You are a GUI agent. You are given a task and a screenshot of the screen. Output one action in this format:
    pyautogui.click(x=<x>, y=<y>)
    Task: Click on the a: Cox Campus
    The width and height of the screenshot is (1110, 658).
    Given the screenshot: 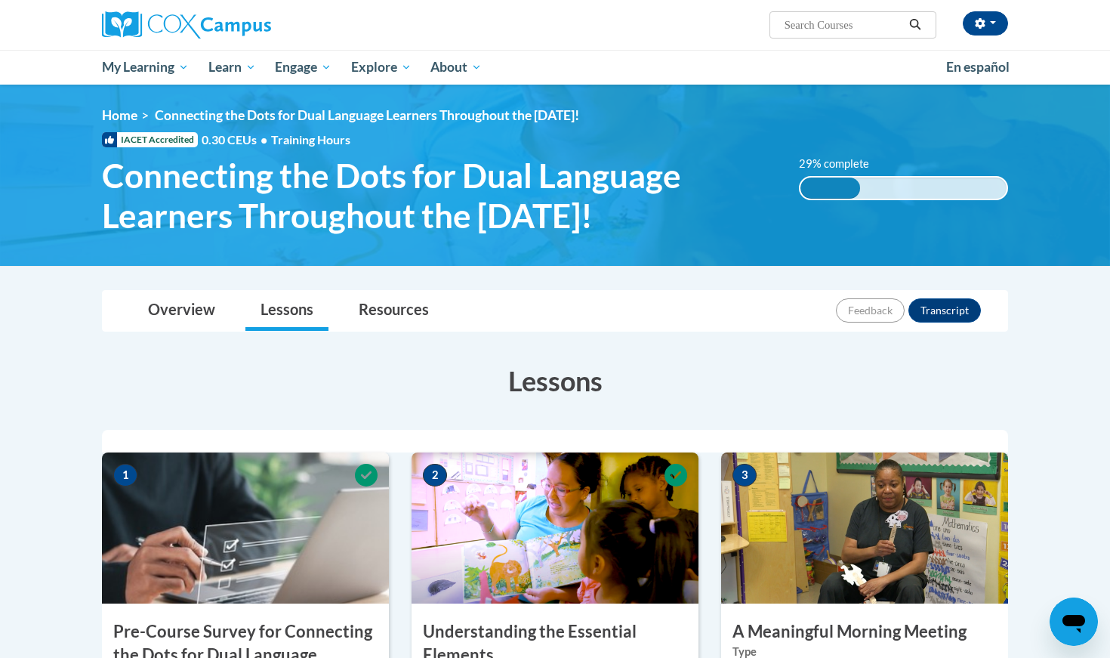 What is the action you would take?
    pyautogui.click(x=245, y=25)
    